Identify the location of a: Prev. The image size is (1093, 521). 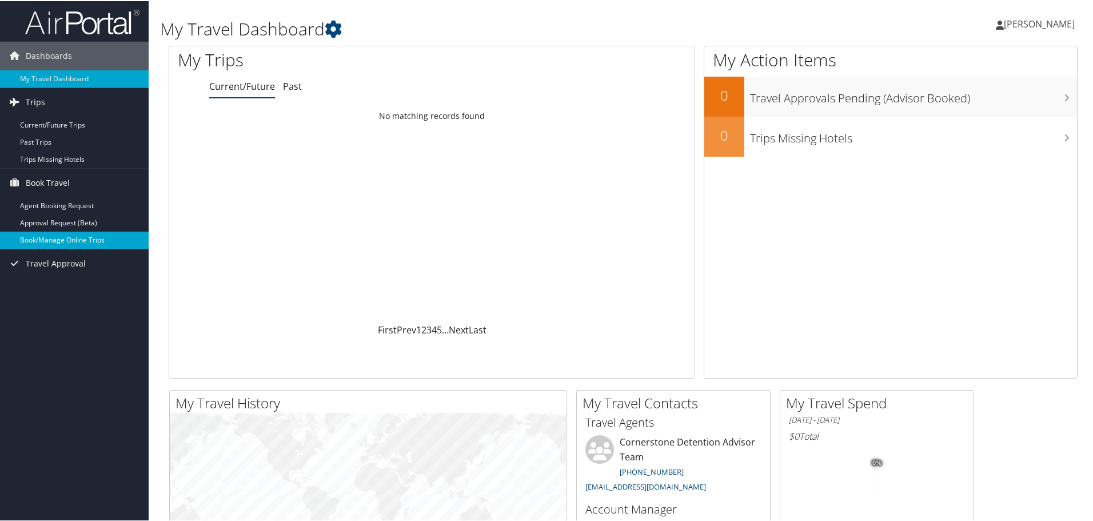
(407, 329).